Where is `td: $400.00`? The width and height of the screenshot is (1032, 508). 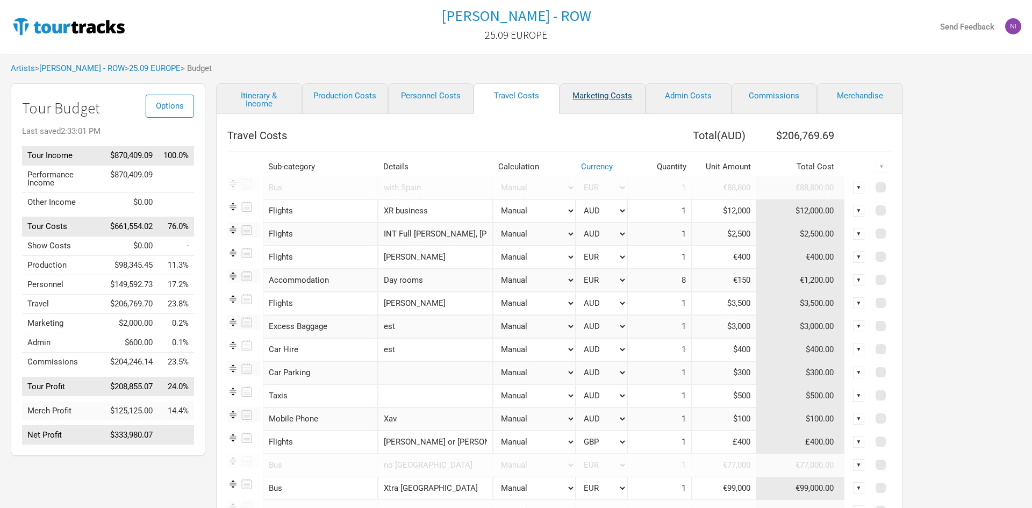 td: $400.00 is located at coordinates (801, 350).